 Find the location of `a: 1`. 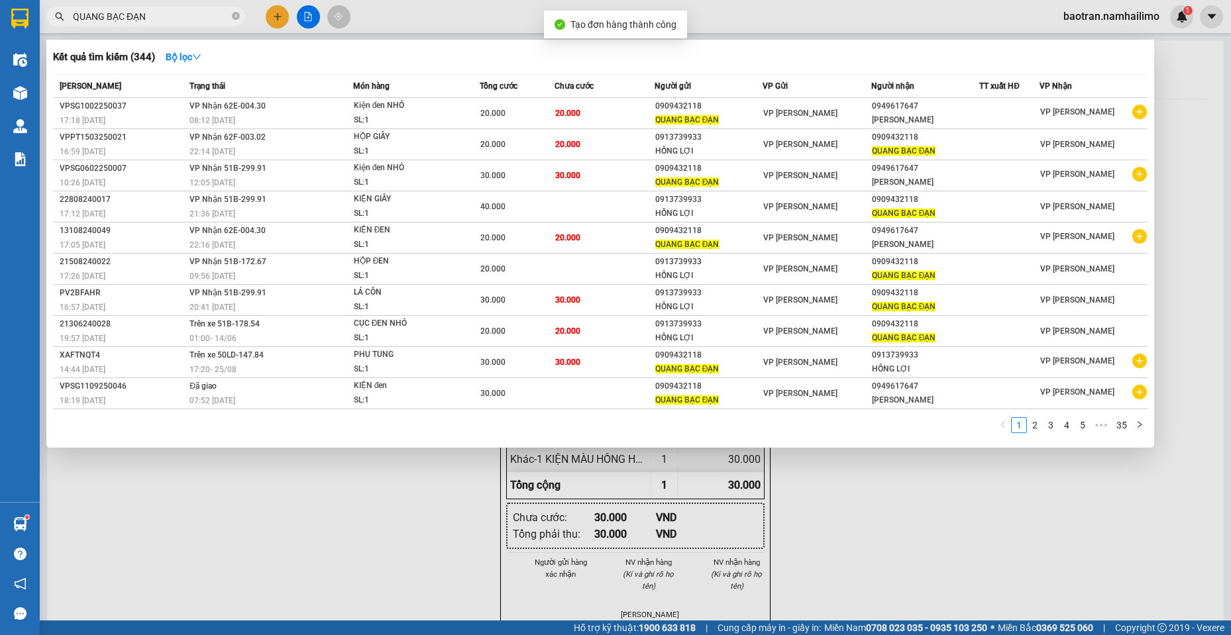

a: 1 is located at coordinates (1019, 425).